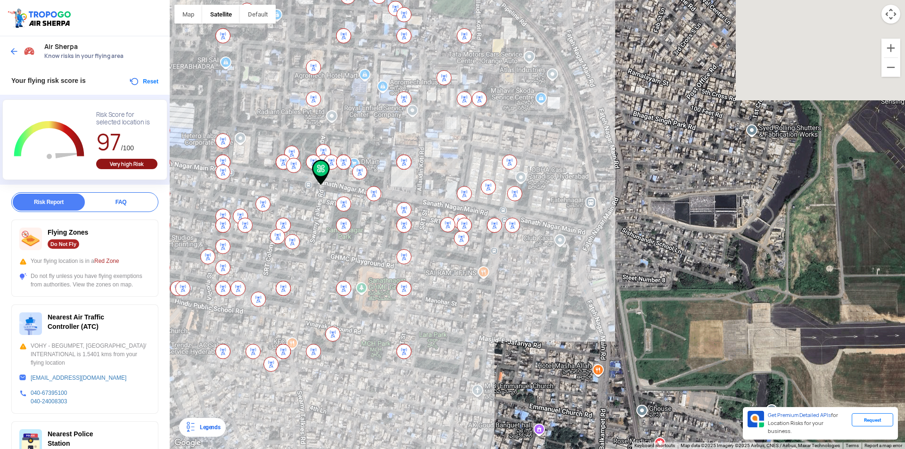 The image size is (905, 449). I want to click on span: Flying Zones, so click(68, 232).